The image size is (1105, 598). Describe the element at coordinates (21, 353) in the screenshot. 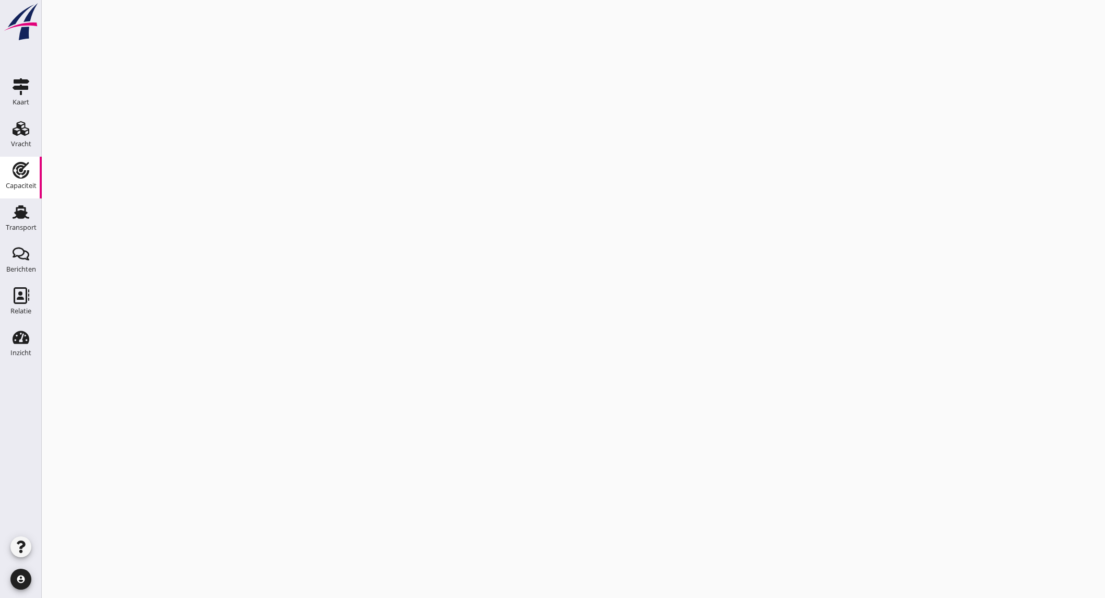

I see `div: Inzicht` at that location.